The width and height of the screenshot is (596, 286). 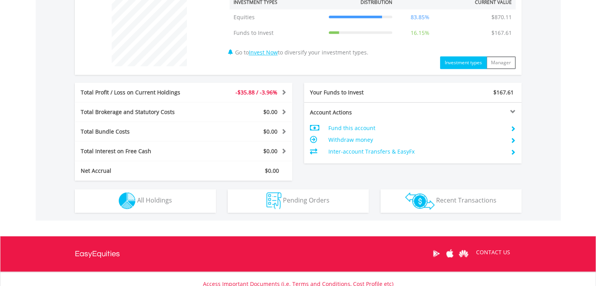 I want to click on button: Investment types, so click(x=463, y=63).